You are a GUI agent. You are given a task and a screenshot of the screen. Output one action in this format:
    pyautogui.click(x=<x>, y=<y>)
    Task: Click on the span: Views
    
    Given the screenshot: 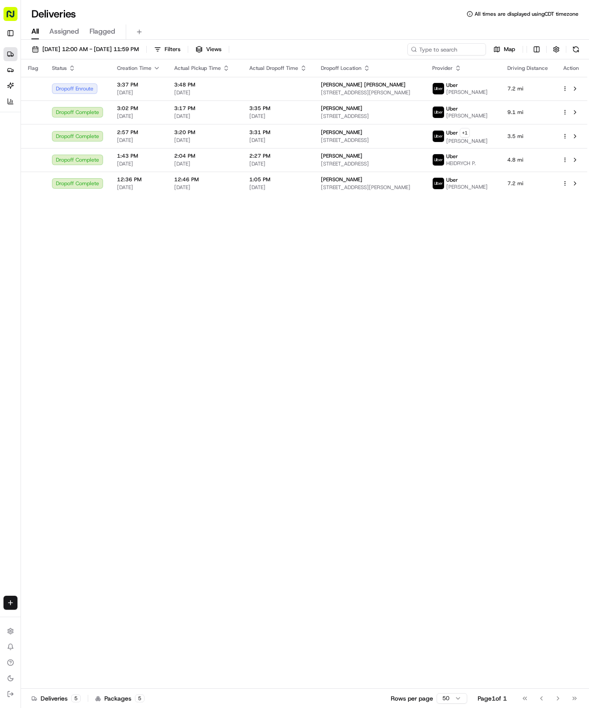 What is the action you would take?
    pyautogui.click(x=214, y=49)
    